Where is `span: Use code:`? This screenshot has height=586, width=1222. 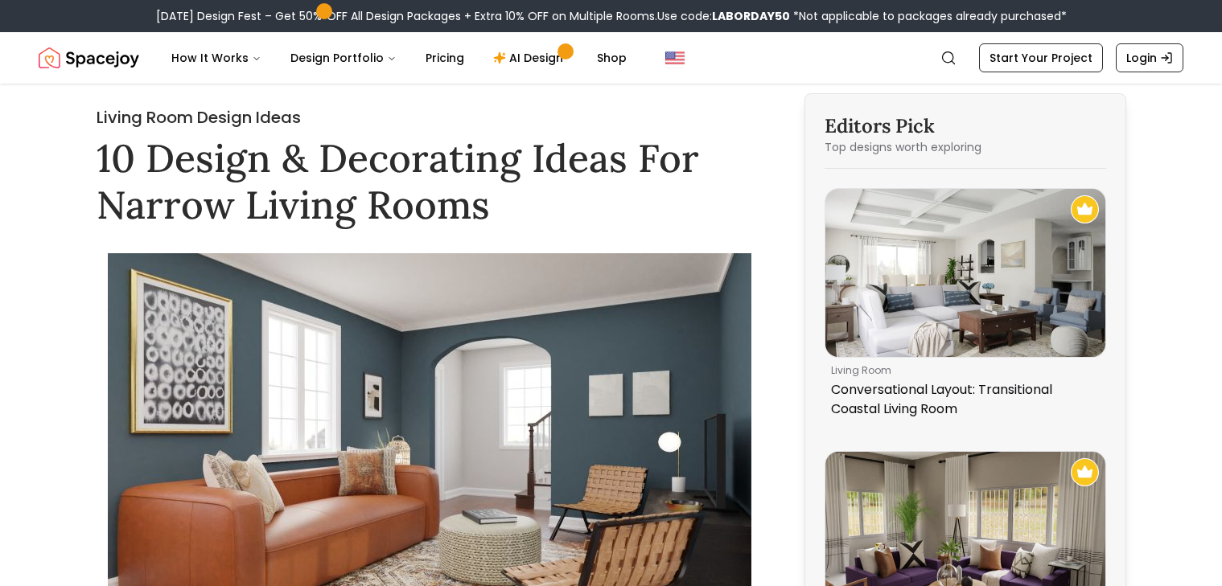 span: Use code: is located at coordinates (723, 16).